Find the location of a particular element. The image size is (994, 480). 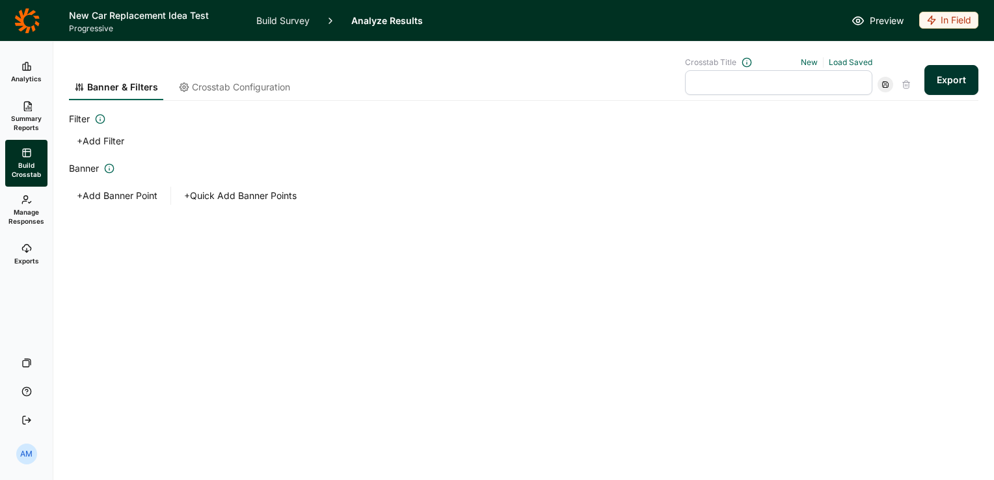

span: Progressive is located at coordinates (155, 29).